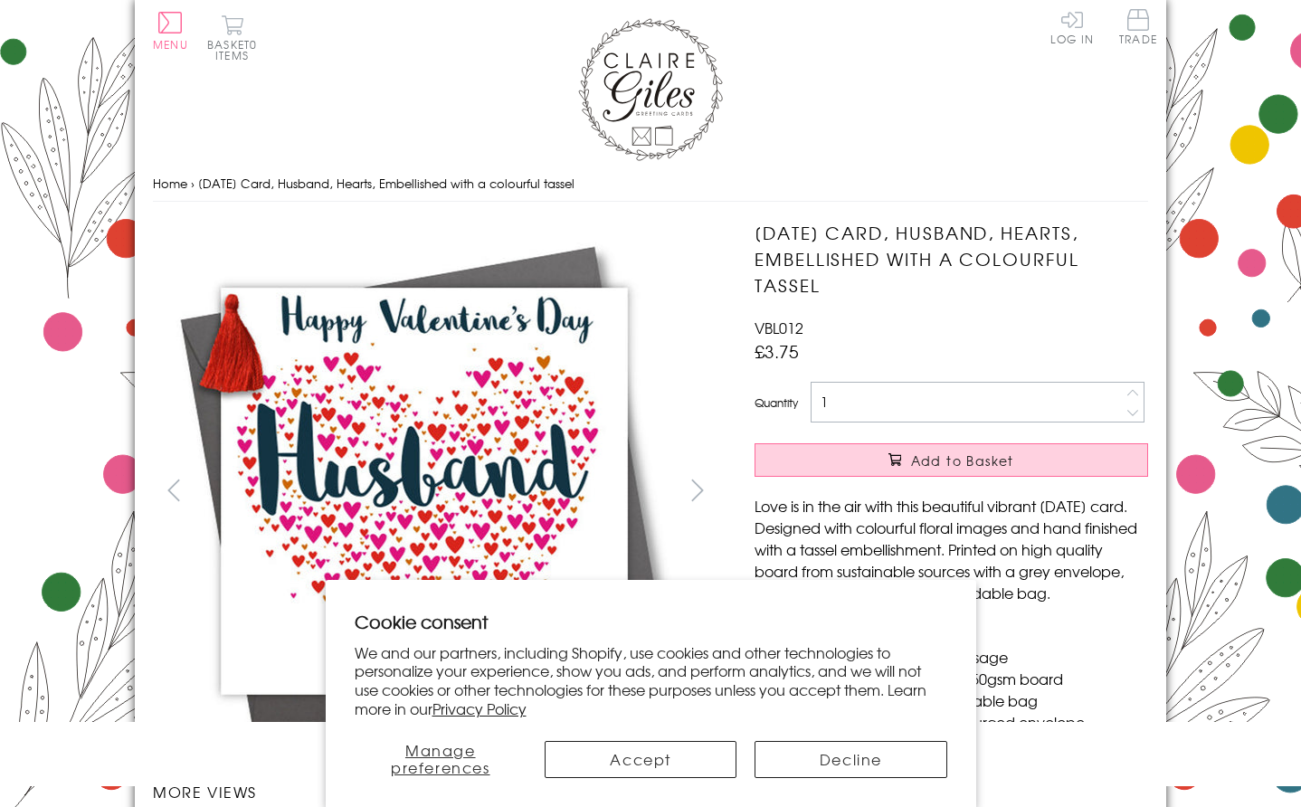 The image size is (1301, 807). I want to click on button: Accept, so click(641, 759).